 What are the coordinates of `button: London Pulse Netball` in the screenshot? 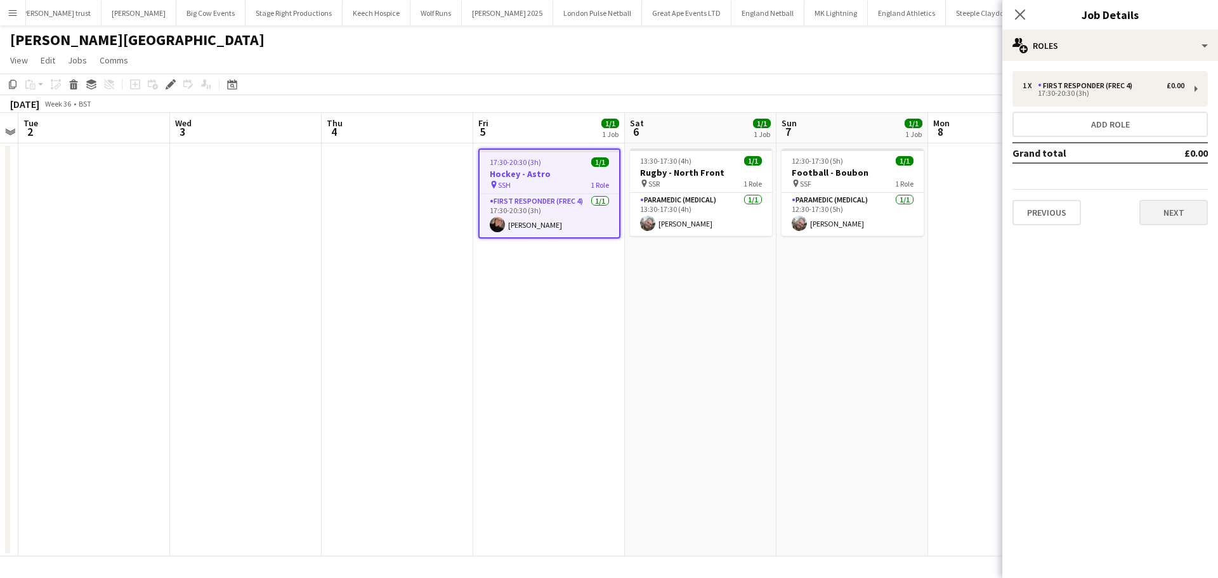 It's located at (598, 13).